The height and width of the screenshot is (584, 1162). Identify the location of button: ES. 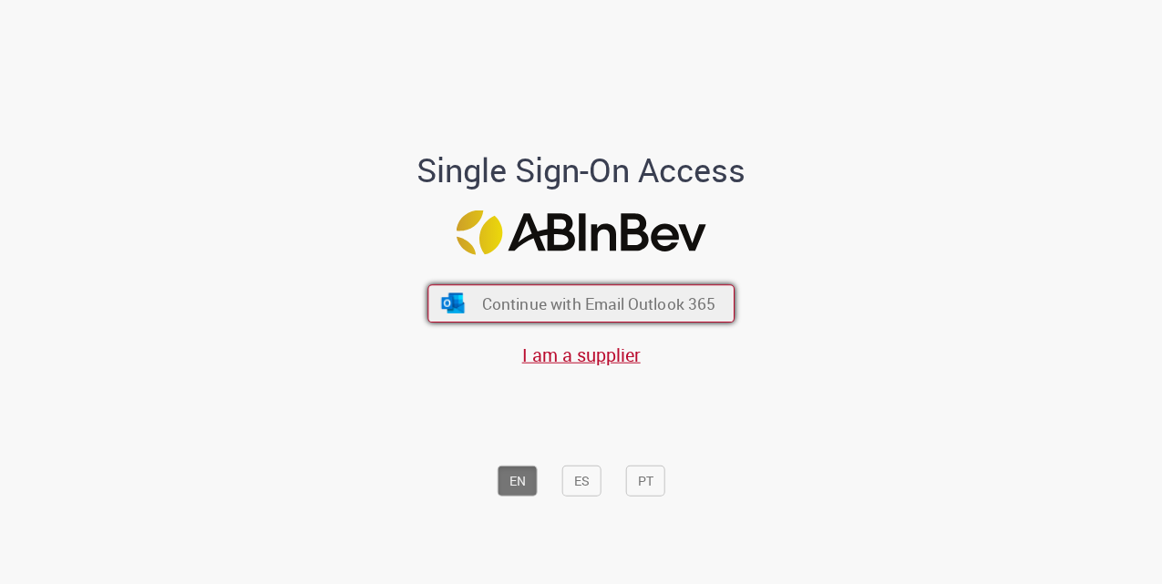
(582, 480).